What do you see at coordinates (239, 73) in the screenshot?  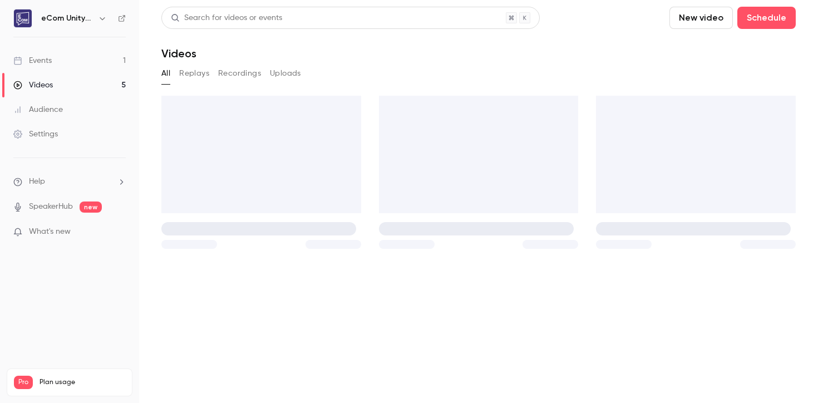 I see `button: Recordings` at bounding box center [239, 73].